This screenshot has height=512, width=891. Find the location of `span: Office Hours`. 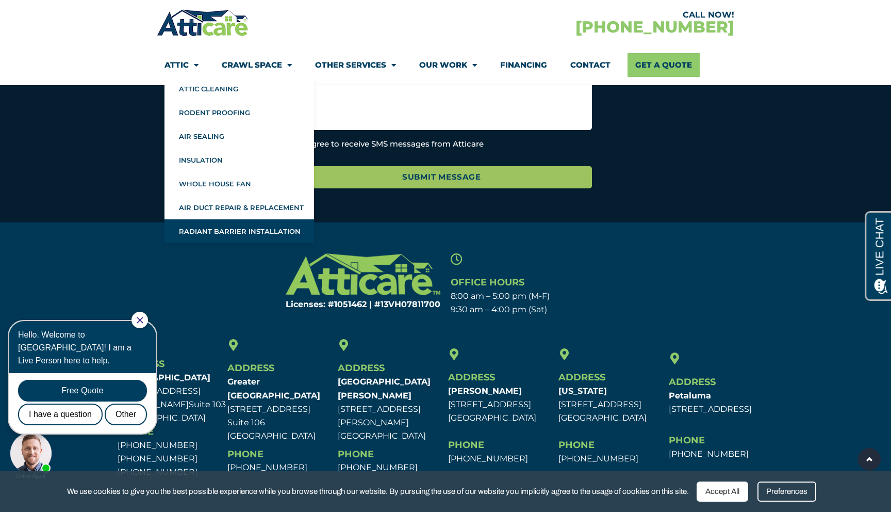

span: Office Hours is located at coordinates (487, 282).